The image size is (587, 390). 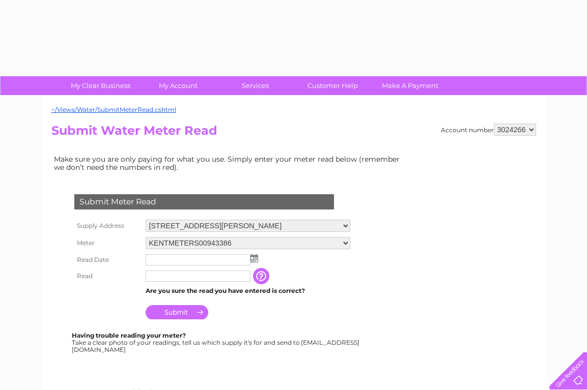 What do you see at coordinates (129, 335) in the screenshot?
I see `b: Having trouble reading your meter?` at bounding box center [129, 335].